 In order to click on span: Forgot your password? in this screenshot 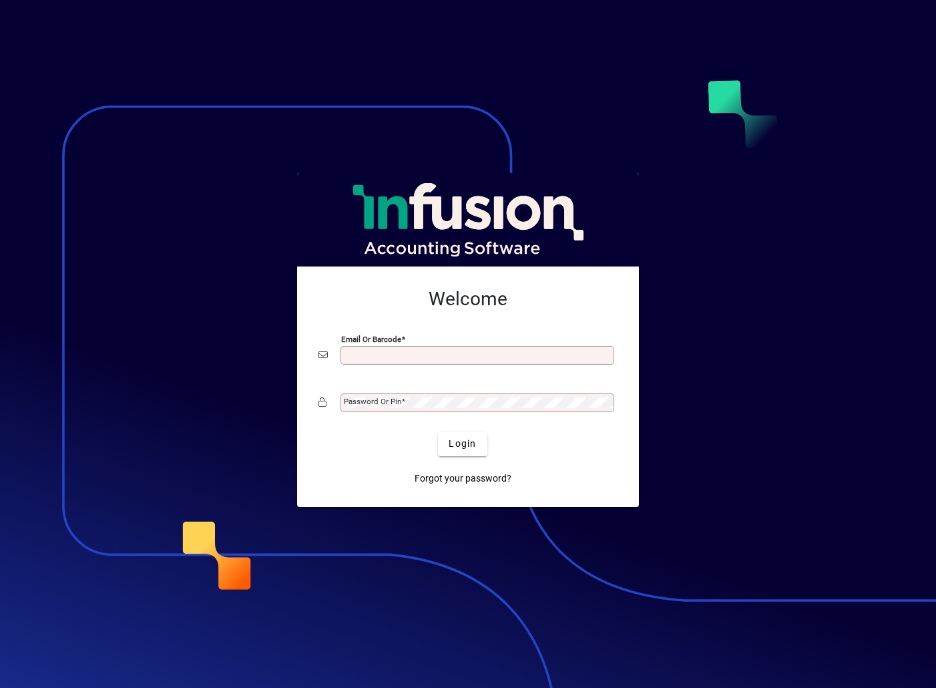, I will do `click(463, 478)`.